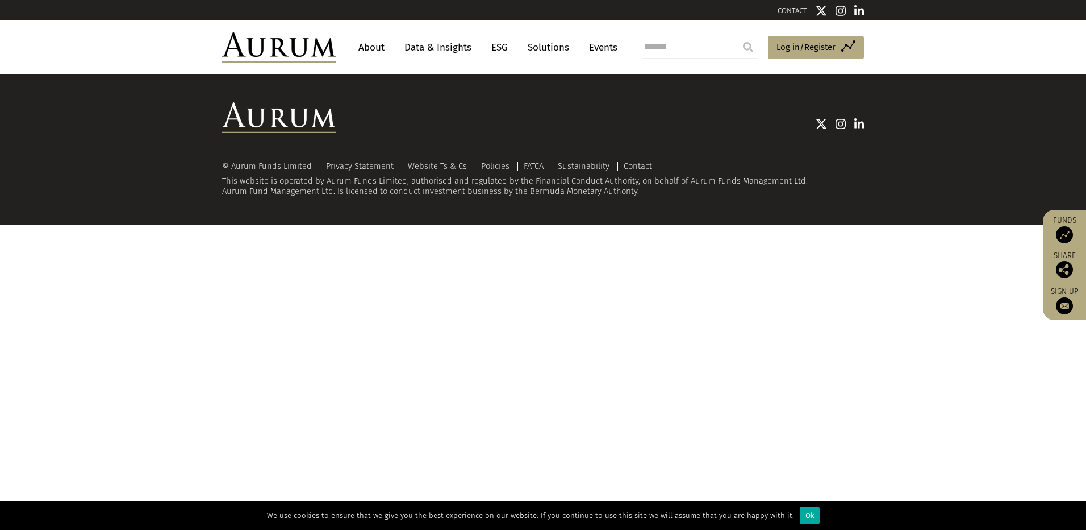  Describe the element at coordinates (279, 118) in the screenshot. I see `img: Aurum Logo` at that location.